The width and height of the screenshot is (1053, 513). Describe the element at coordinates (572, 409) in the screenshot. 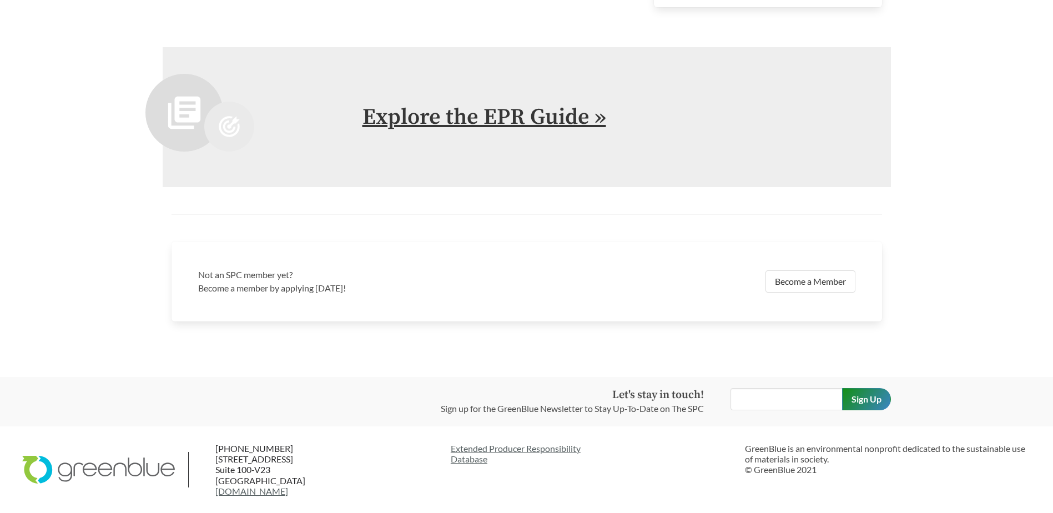

I see `p: Sign up for the GreenBlue Newsletter to Stay Up-To-Date on The SPC` at that location.